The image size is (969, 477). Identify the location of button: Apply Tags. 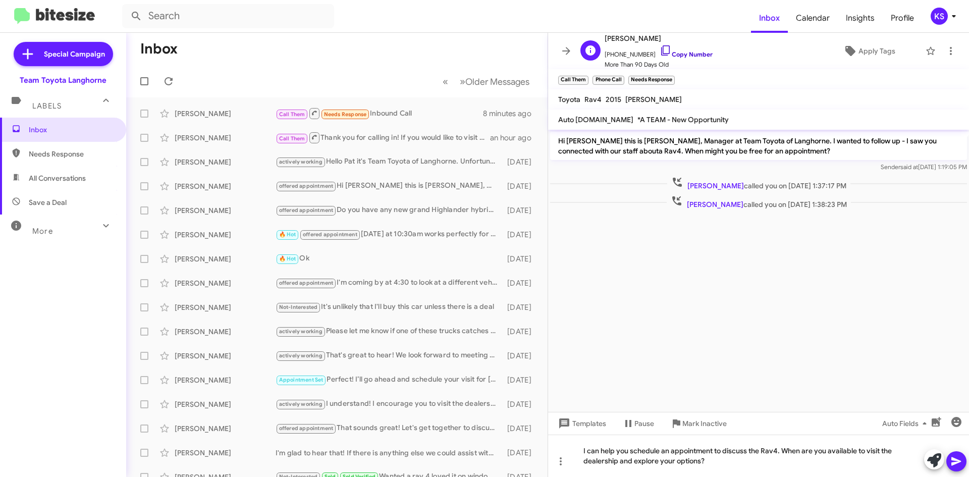
(868, 51).